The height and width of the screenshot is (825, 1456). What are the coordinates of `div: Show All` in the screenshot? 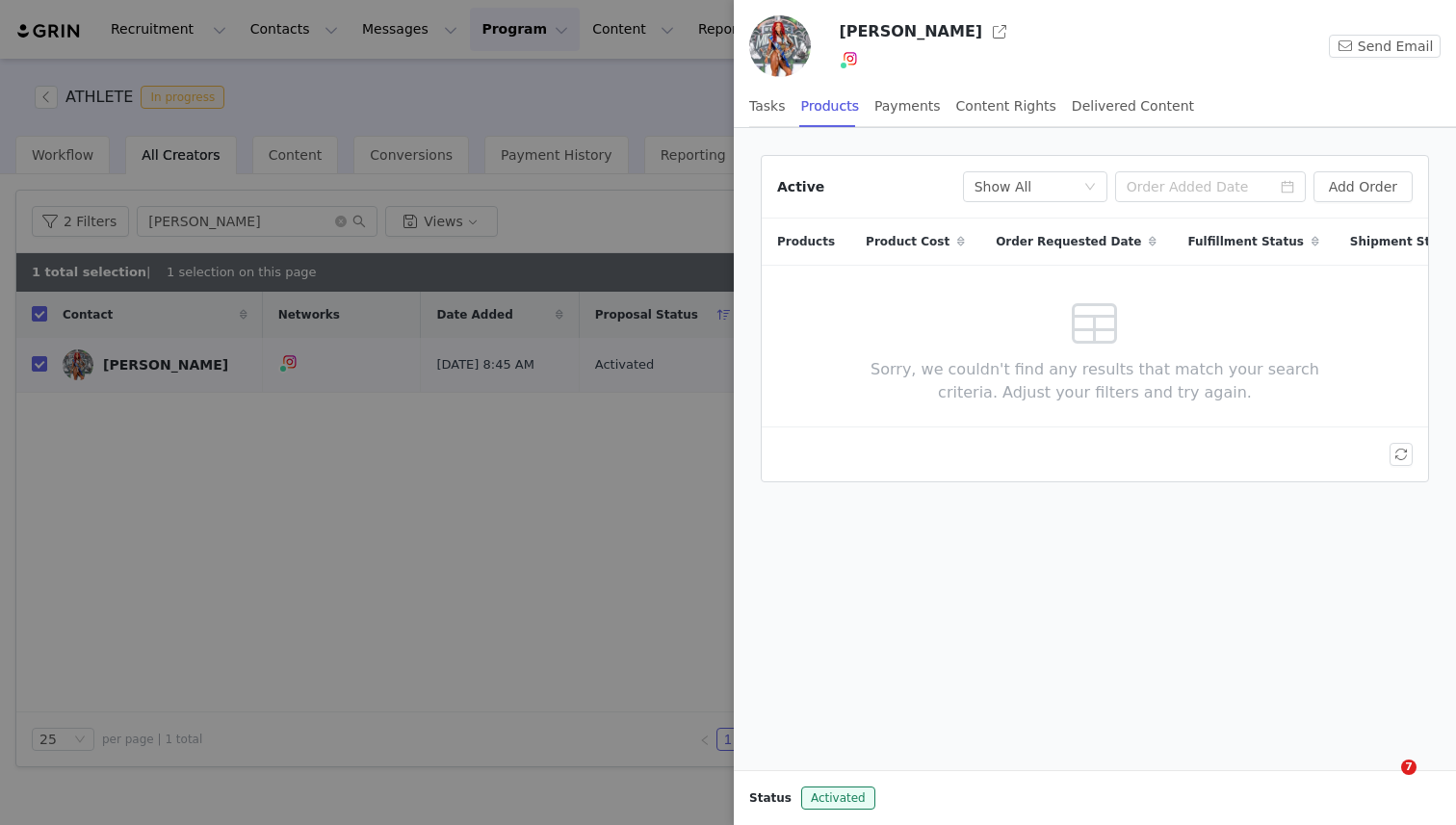 It's located at (1003, 187).